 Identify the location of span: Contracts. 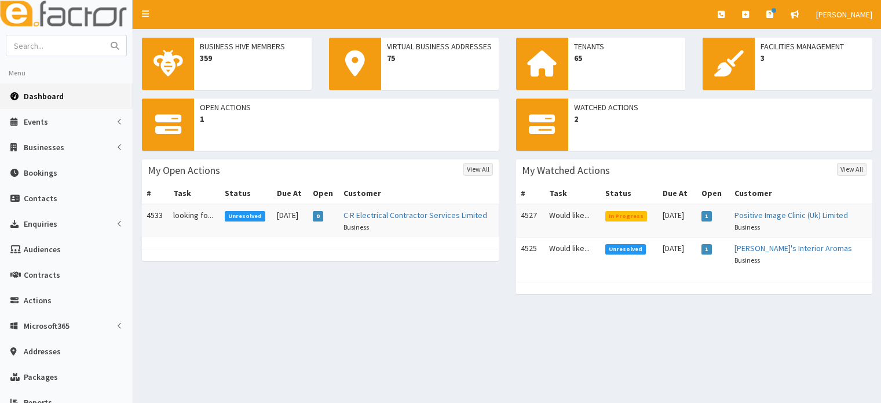
(42, 275).